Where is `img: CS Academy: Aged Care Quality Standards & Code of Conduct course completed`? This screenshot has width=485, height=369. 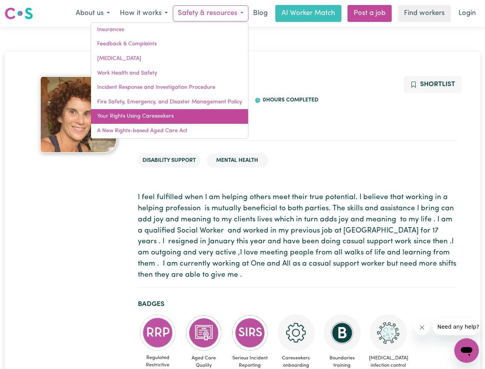 img: CS Academy: Aged Care Quality Standards & Code of Conduct course completed is located at coordinates (204, 333).